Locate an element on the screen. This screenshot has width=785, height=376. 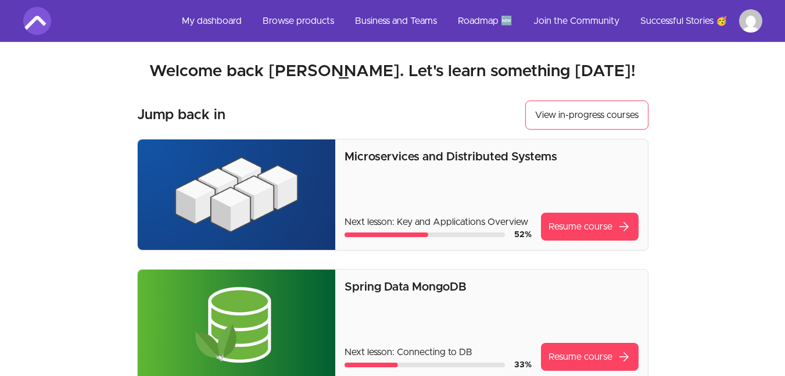
a: Join the Community is located at coordinates (577, 21).